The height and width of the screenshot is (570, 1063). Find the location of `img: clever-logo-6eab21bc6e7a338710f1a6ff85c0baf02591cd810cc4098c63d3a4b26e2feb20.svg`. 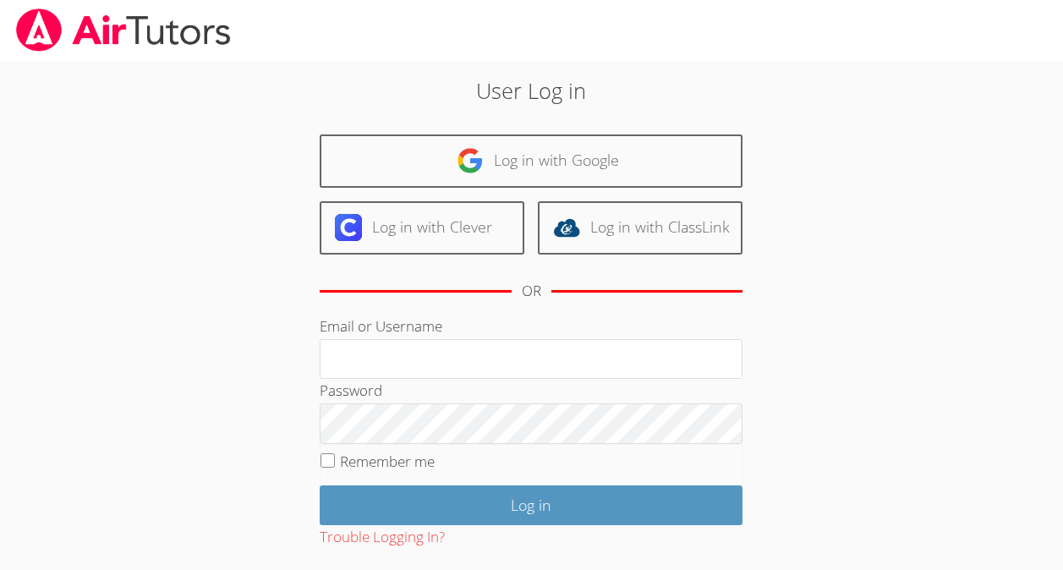

img: clever-logo-6eab21bc6e7a338710f1a6ff85c0baf02591cd810cc4098c63d3a4b26e2feb20.svg is located at coordinates (349, 228).